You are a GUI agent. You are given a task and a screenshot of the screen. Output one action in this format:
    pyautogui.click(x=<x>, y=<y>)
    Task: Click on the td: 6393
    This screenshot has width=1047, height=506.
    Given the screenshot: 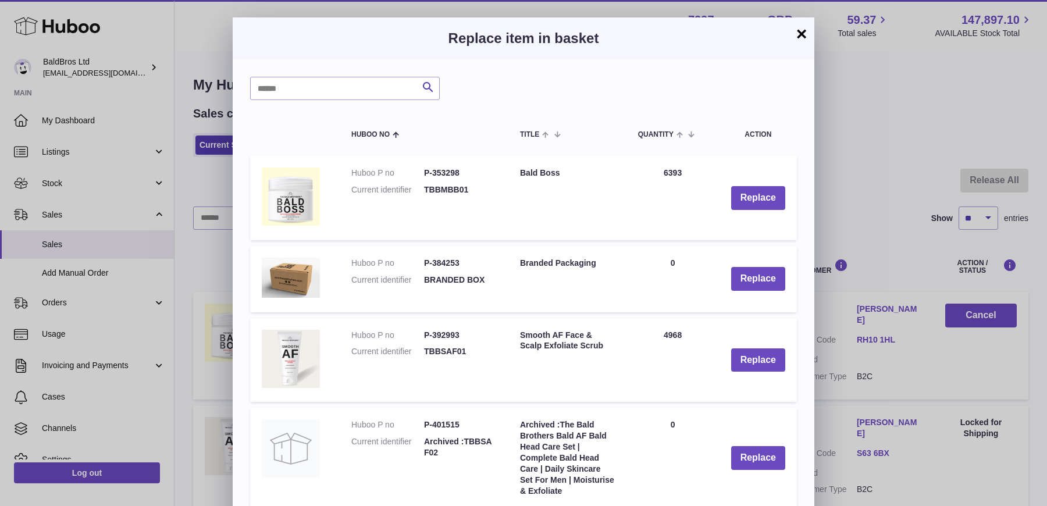 What is the action you would take?
    pyautogui.click(x=673, y=198)
    